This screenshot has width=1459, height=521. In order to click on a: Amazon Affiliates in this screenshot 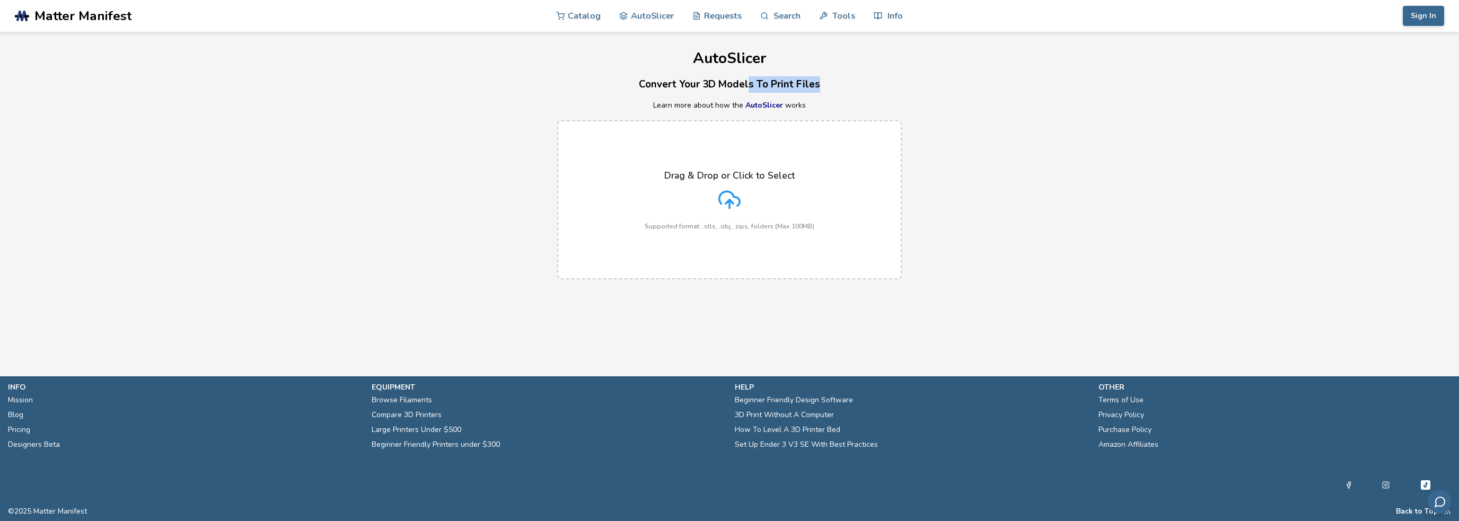, I will do `click(1128, 445)`.